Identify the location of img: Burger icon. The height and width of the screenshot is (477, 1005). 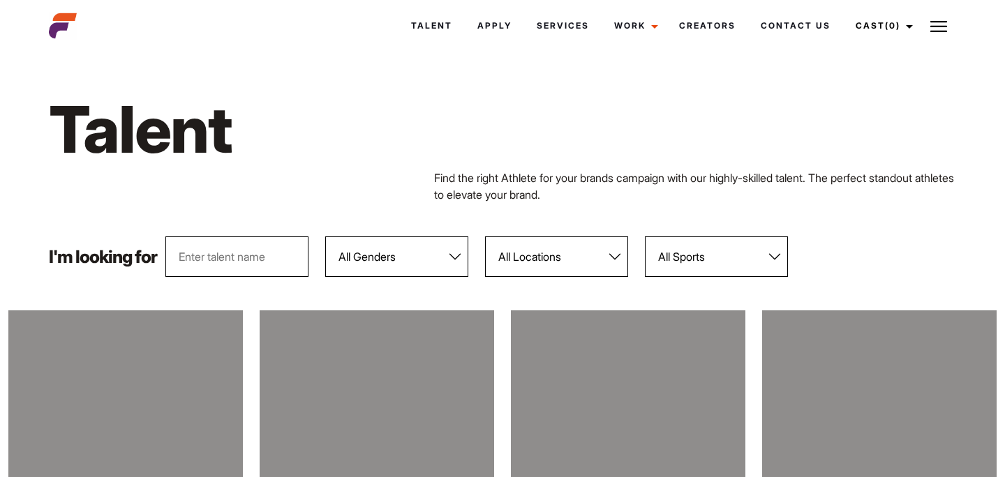
(939, 27).